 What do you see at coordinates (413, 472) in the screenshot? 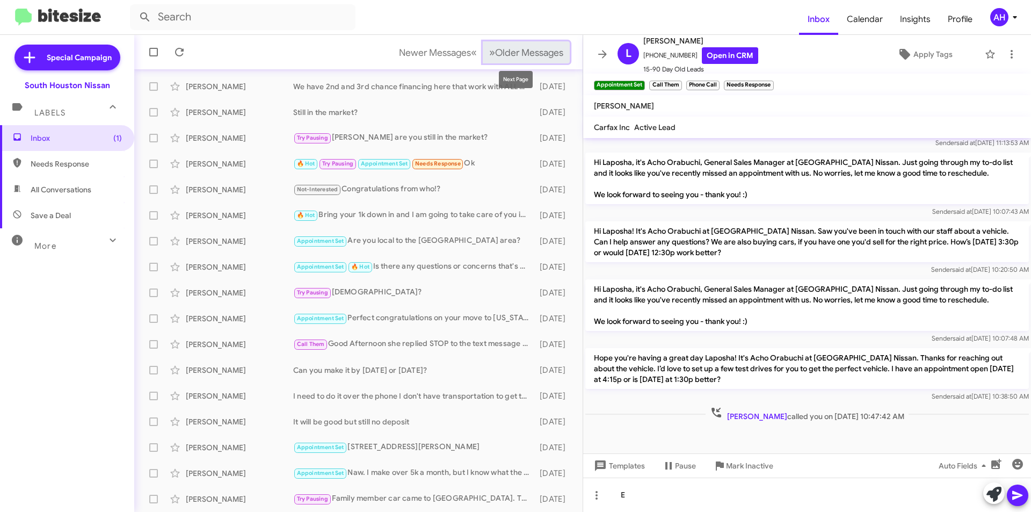
I see `div: Naw. I make over 5k a month, but I know what the bank will say. I've been to your other location ...` at bounding box center [413, 472].